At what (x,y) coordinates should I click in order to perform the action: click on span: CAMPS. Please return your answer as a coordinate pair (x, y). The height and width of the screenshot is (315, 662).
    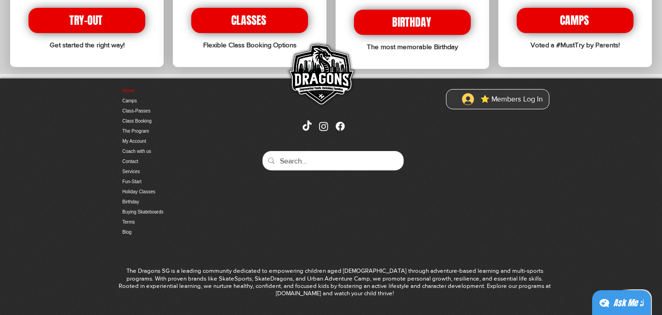
    Looking at the image, I should click on (574, 21).